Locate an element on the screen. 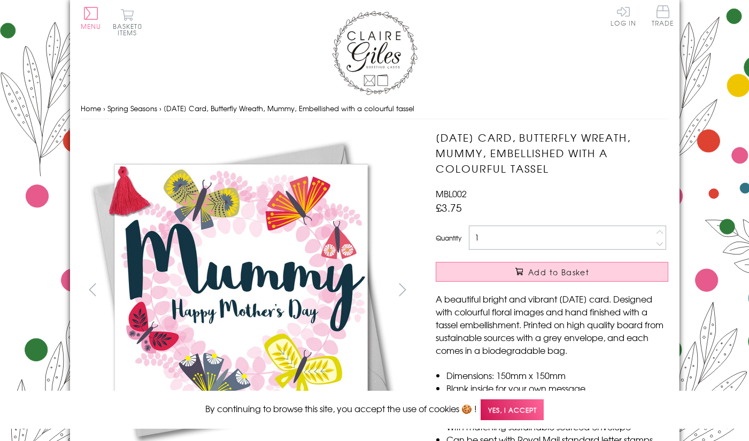 This screenshot has height=441, width=749. span: Menu is located at coordinates (91, 26).